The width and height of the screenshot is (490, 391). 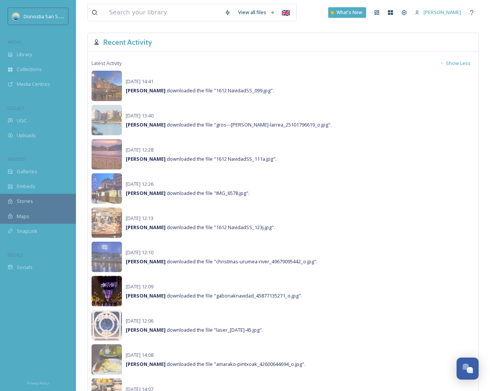 I want to click on img: gros---javier-larrea_25101796619_o.jpg, so click(x=107, y=120).